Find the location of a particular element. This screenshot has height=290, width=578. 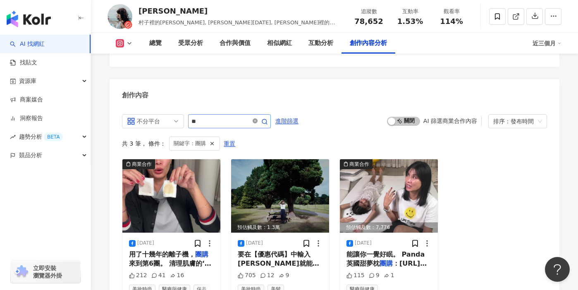

span: 1.53% is located at coordinates (410, 21).